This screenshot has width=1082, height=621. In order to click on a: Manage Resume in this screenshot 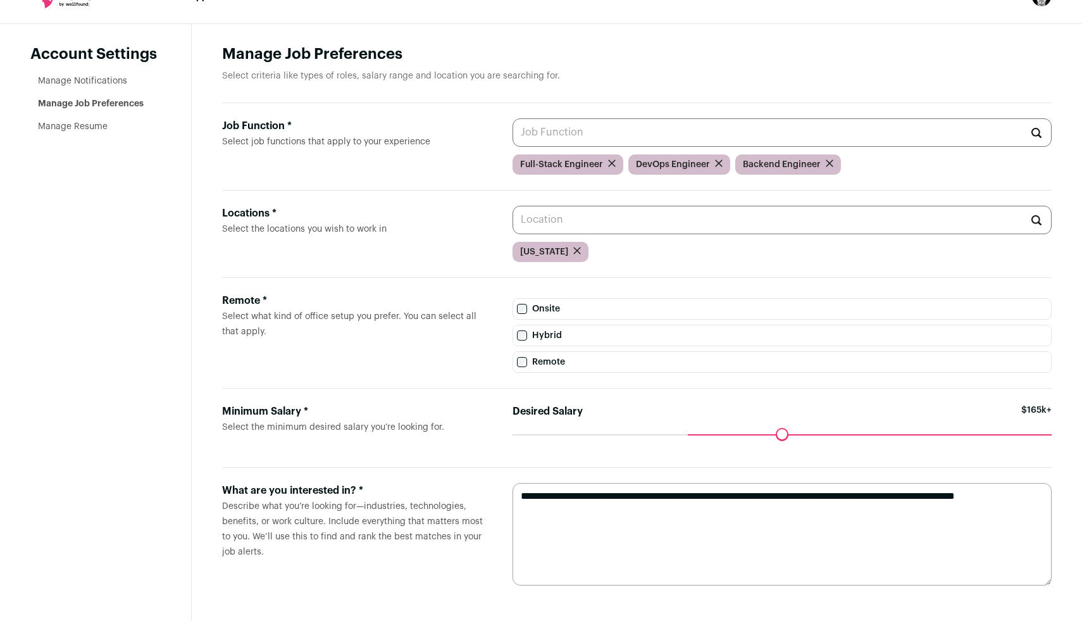, I will do `click(73, 127)`.